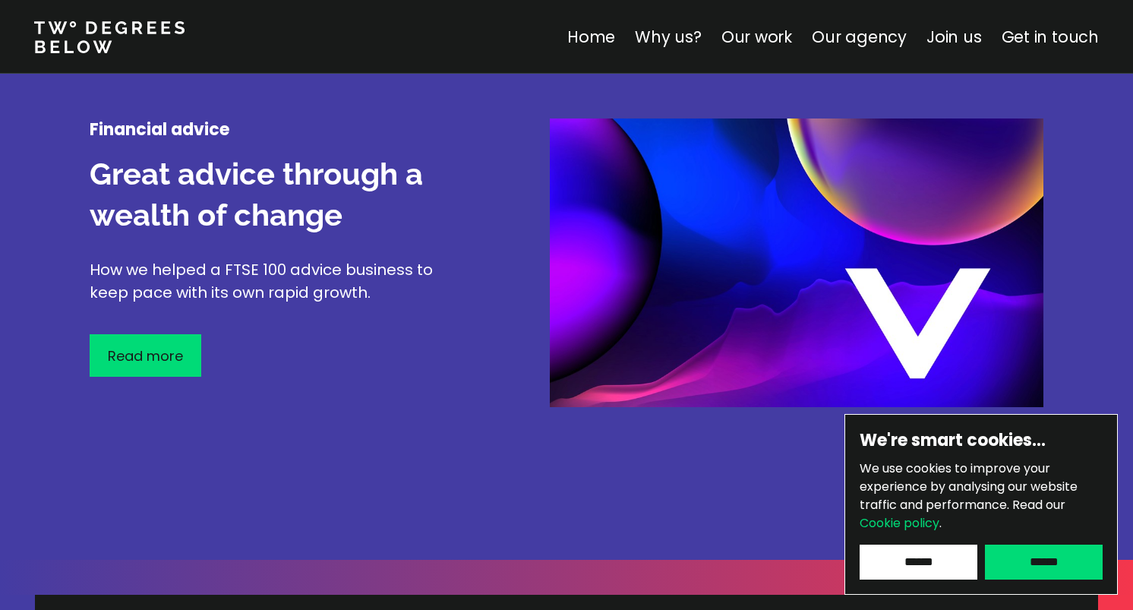 The height and width of the screenshot is (610, 1133). Describe the element at coordinates (264, 194) in the screenshot. I see `h3: Great advice through a wealth of change` at that location.